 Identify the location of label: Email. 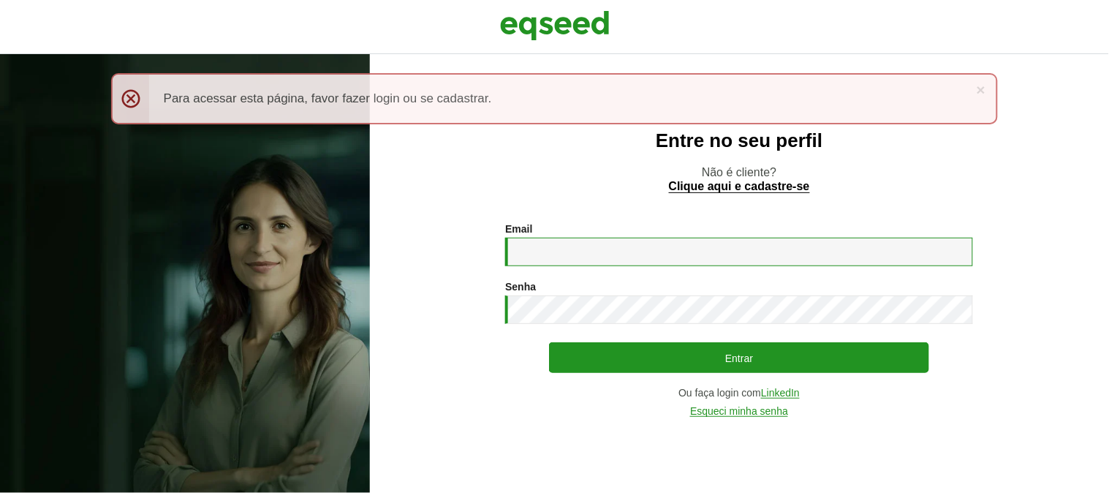
(518, 229).